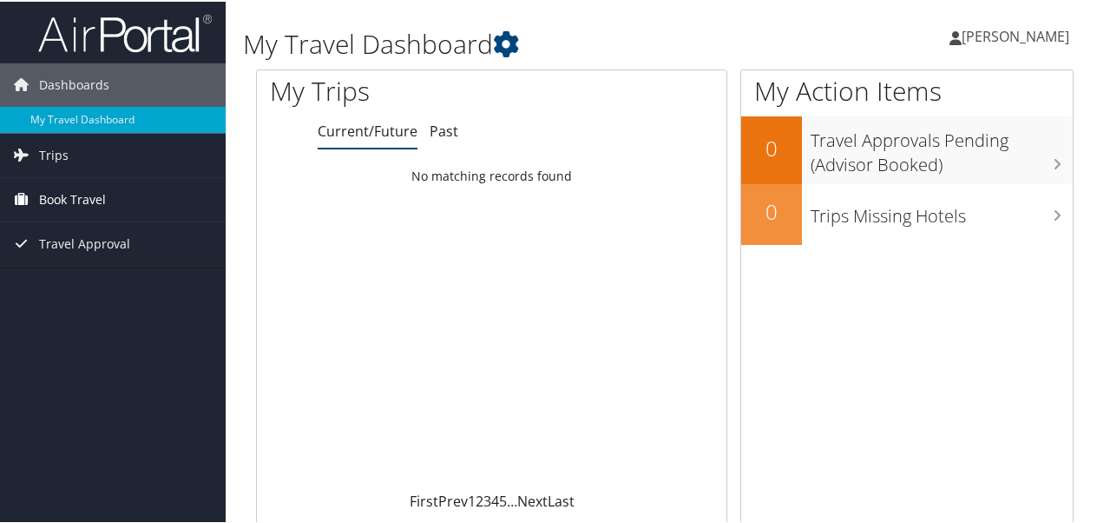 The width and height of the screenshot is (1097, 523). Describe the element at coordinates (561, 499) in the screenshot. I see `a: Last` at that location.